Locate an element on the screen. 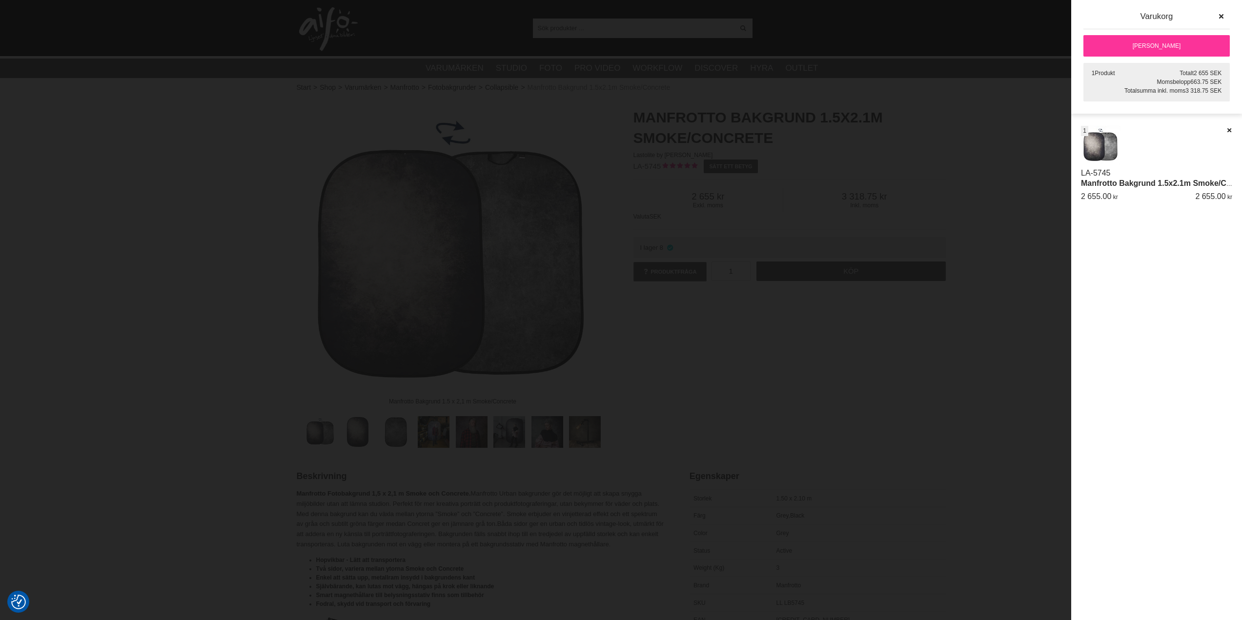 This screenshot has height=620, width=1242. span: Varukorg is located at coordinates (1157, 16).